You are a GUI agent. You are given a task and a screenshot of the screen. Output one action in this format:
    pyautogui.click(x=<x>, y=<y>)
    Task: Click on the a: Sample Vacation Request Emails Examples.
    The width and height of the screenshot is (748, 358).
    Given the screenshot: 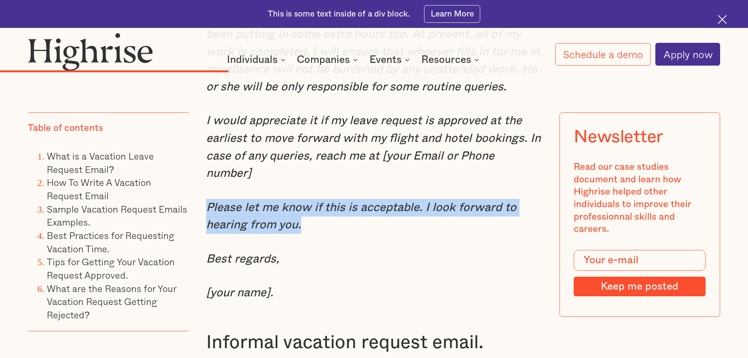 What is the action you would take?
    pyautogui.click(x=117, y=215)
    